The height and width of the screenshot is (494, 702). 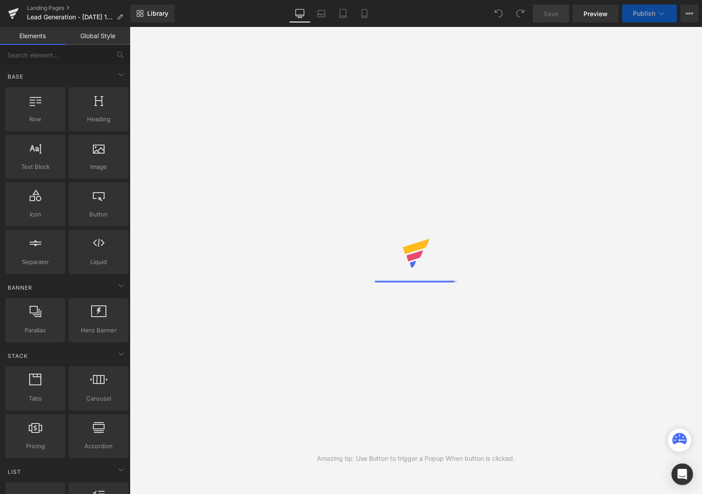 What do you see at coordinates (18, 356) in the screenshot?
I see `span: Stack` at bounding box center [18, 356].